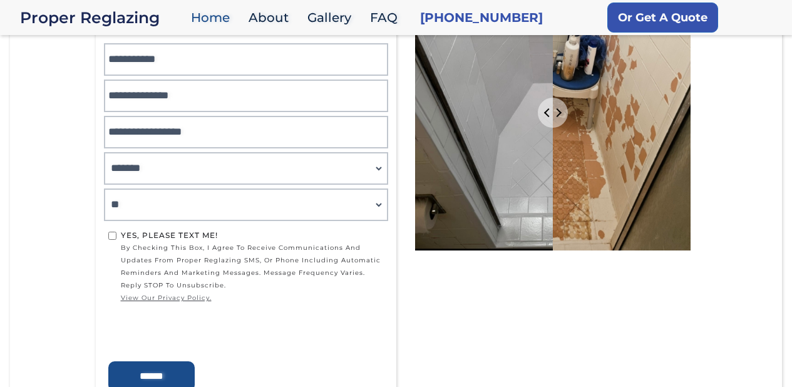 This screenshot has width=792, height=387. What do you see at coordinates (663, 18) in the screenshot?
I see `a: Or Get A Quote` at bounding box center [663, 18].